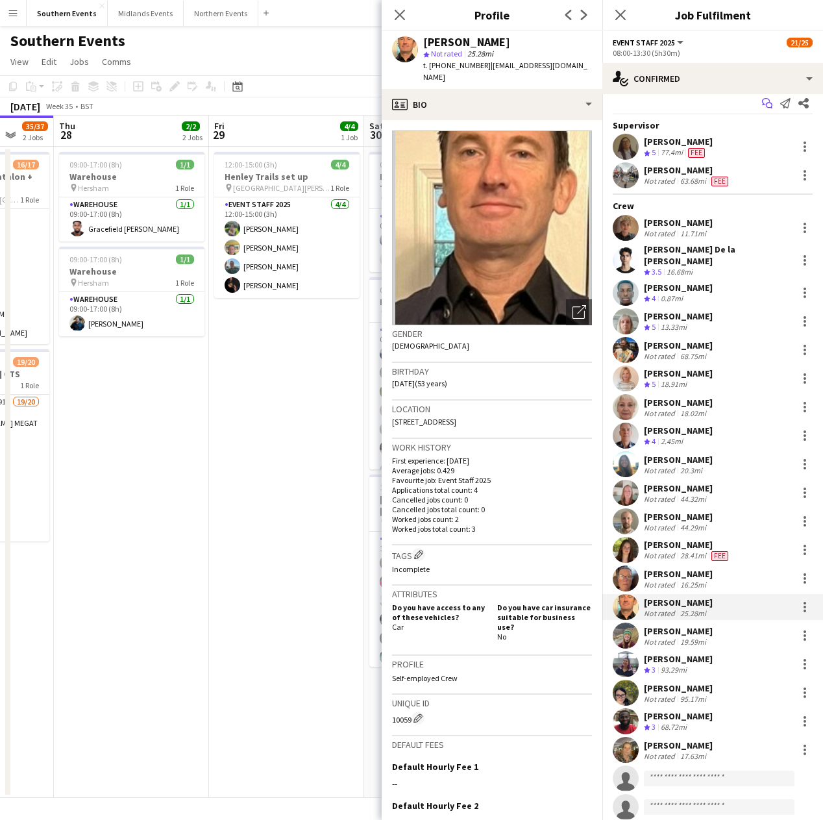 Image resolution: width=823 pixels, height=820 pixels. What do you see at coordinates (672, 442) in the screenshot?
I see `div: 2.45mi` at bounding box center [672, 442].